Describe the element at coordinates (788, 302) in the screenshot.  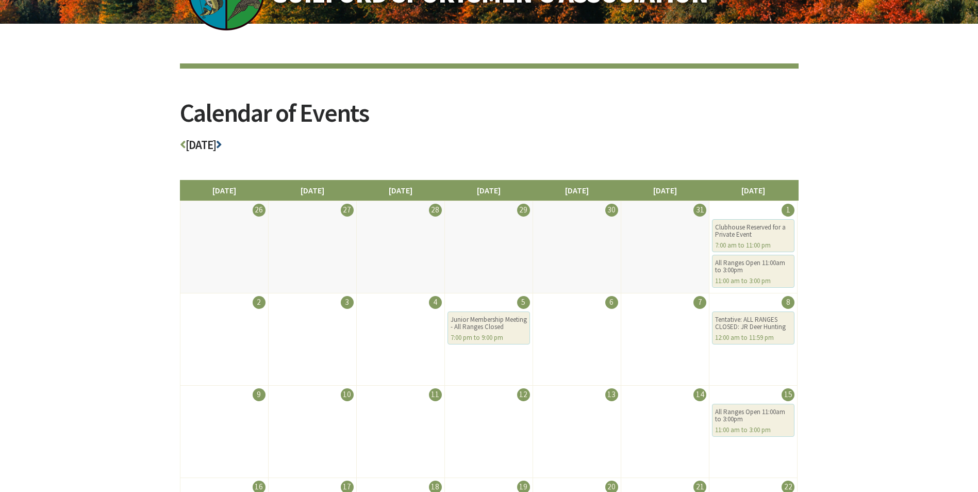
I see `div: 8` at that location.